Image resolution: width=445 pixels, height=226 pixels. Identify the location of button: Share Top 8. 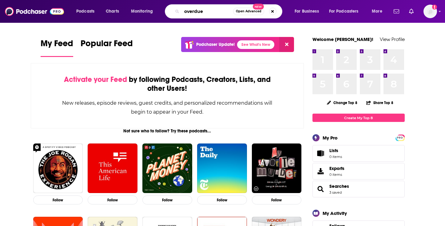
(380, 103).